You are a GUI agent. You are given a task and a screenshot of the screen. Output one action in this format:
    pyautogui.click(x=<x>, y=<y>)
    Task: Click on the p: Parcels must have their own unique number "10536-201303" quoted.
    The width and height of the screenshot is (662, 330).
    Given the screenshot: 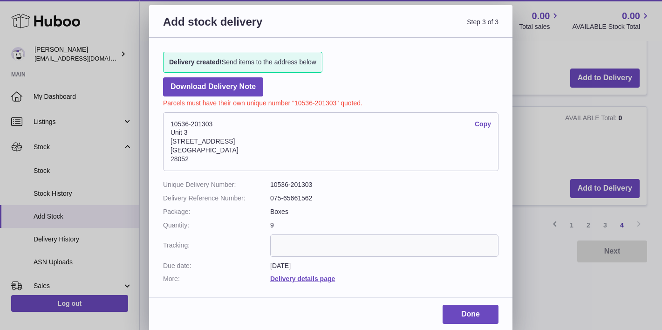 What is the action you would take?
    pyautogui.click(x=331, y=102)
    